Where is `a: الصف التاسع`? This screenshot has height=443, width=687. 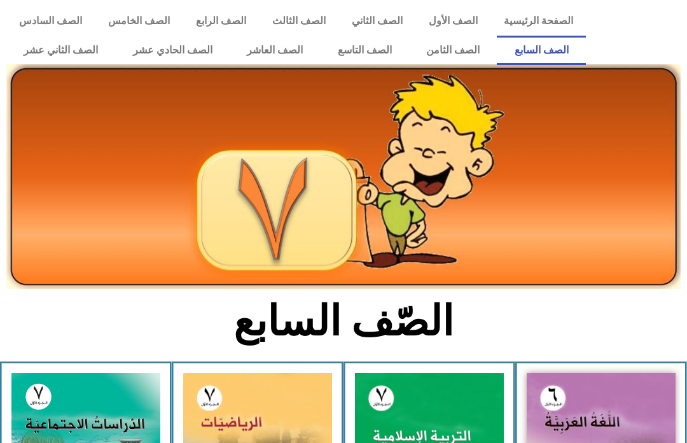
a: الصف التاسع is located at coordinates (365, 50).